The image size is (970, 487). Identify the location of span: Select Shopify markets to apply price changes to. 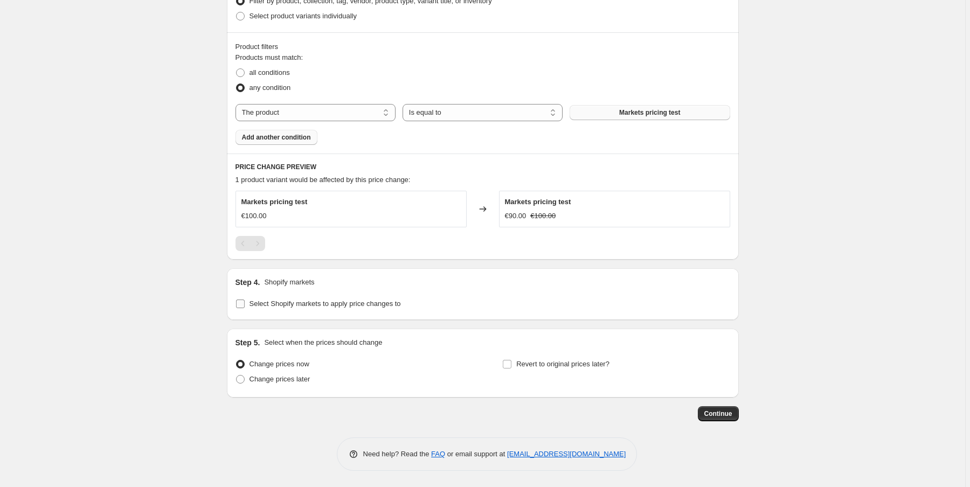
(325, 304).